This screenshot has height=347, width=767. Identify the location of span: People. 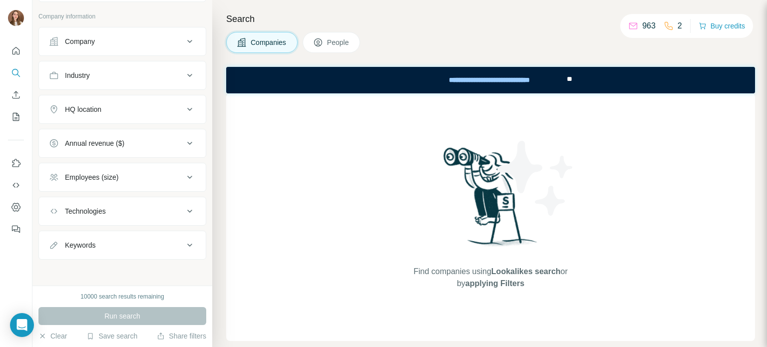
(339, 42).